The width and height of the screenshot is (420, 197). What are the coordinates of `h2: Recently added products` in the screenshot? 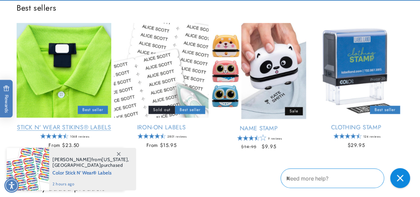 It's located at (210, 187).